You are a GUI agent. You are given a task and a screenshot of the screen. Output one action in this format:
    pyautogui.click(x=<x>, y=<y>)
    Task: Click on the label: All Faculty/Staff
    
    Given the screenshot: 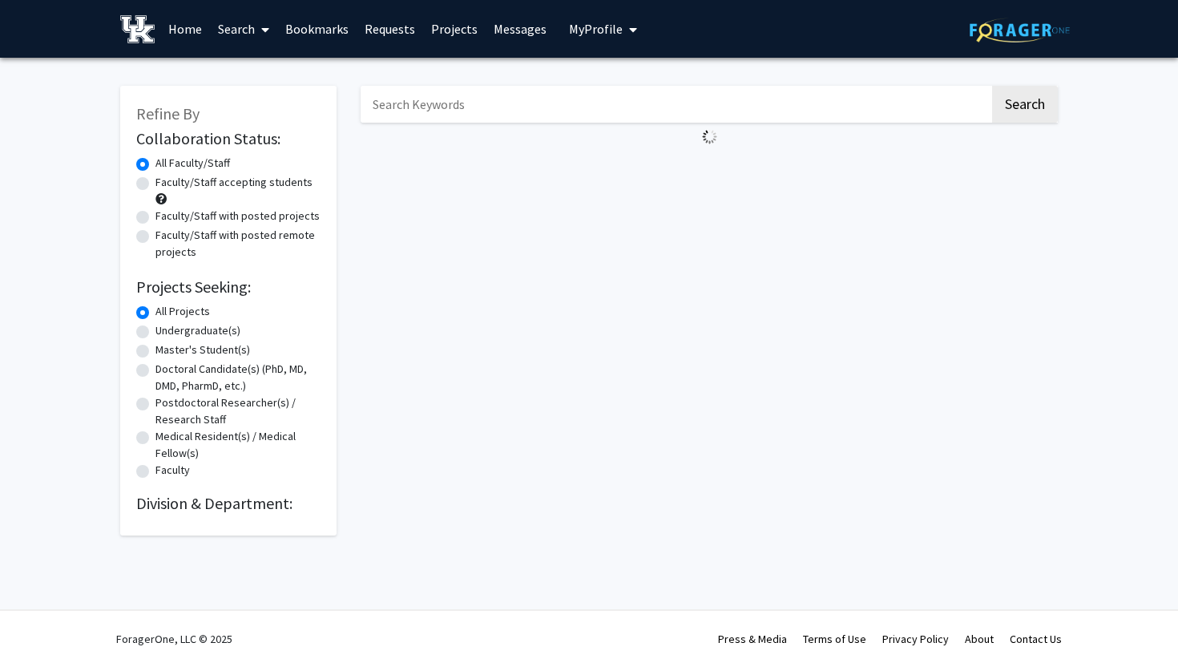 What is the action you would take?
    pyautogui.click(x=192, y=163)
    